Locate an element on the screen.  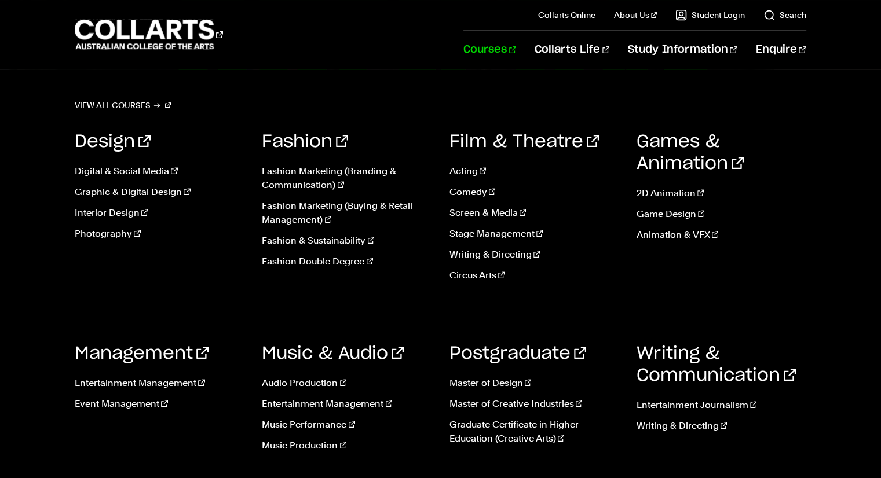
a: Comedy is located at coordinates (534, 192).